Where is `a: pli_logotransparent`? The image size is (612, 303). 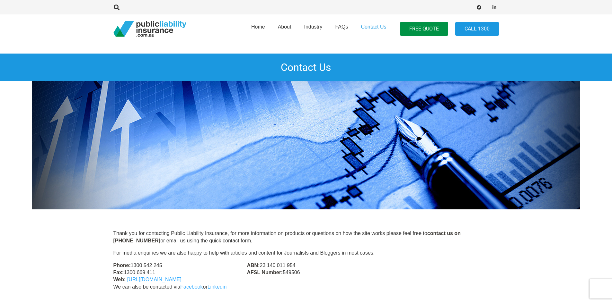 a: pli_logotransparent is located at coordinates (150, 29).